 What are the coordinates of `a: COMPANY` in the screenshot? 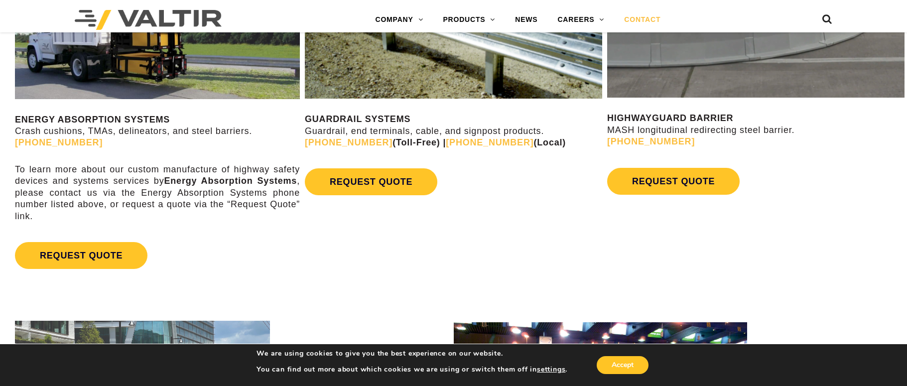 It's located at (399, 20).